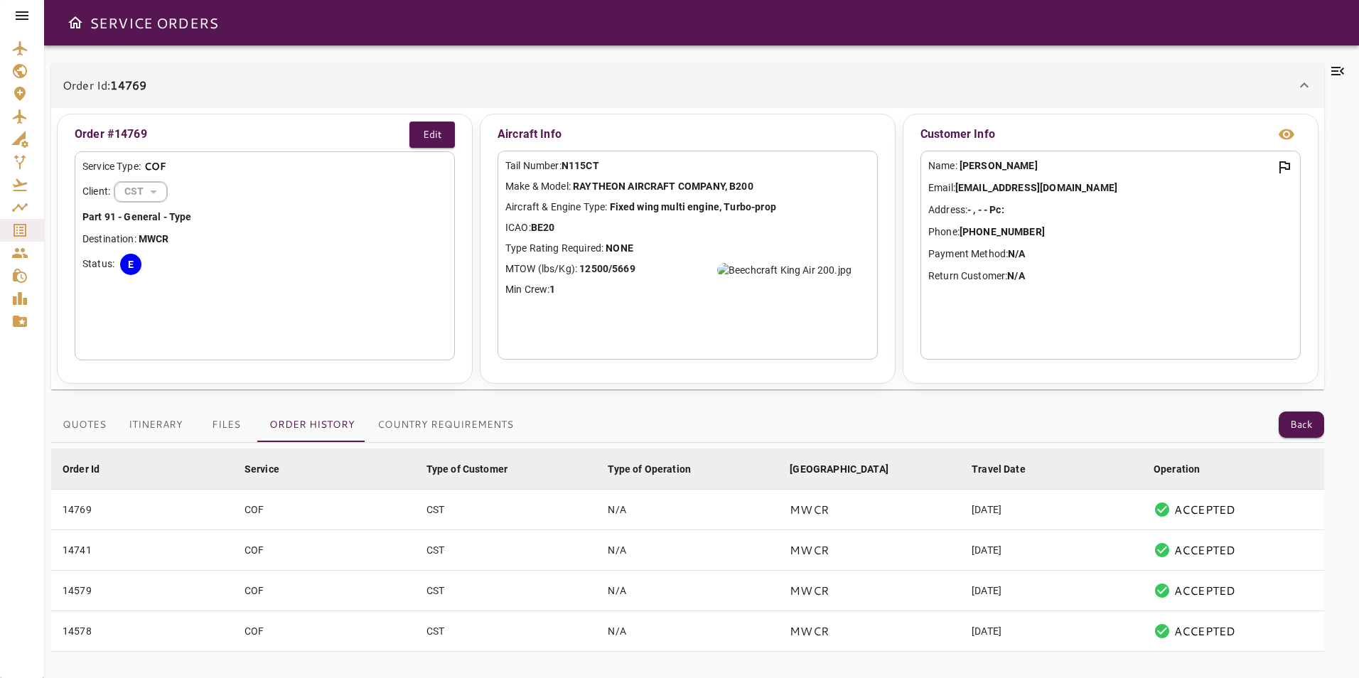  I want to click on p: ICAO:, so click(687, 227).